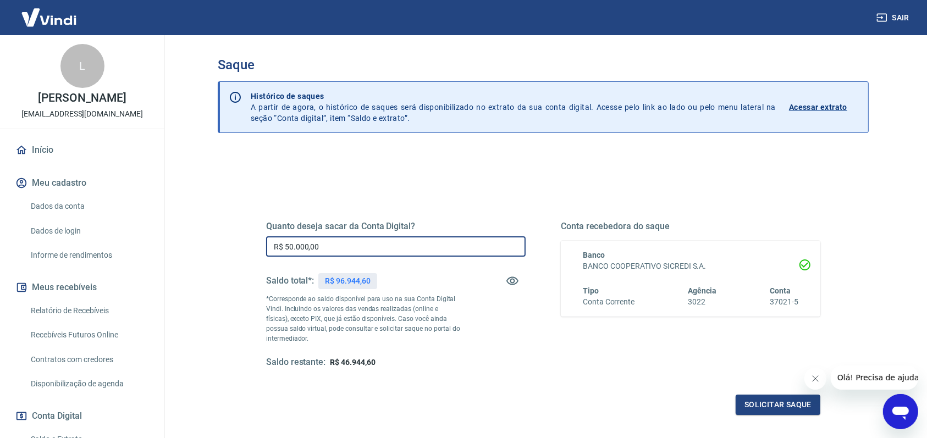 The width and height of the screenshot is (927, 438). I want to click on p: *Corresponde ao saldo disponível para uso na sua Conta Digital Vindi. Incluindo os valores das ve..., so click(364, 319).